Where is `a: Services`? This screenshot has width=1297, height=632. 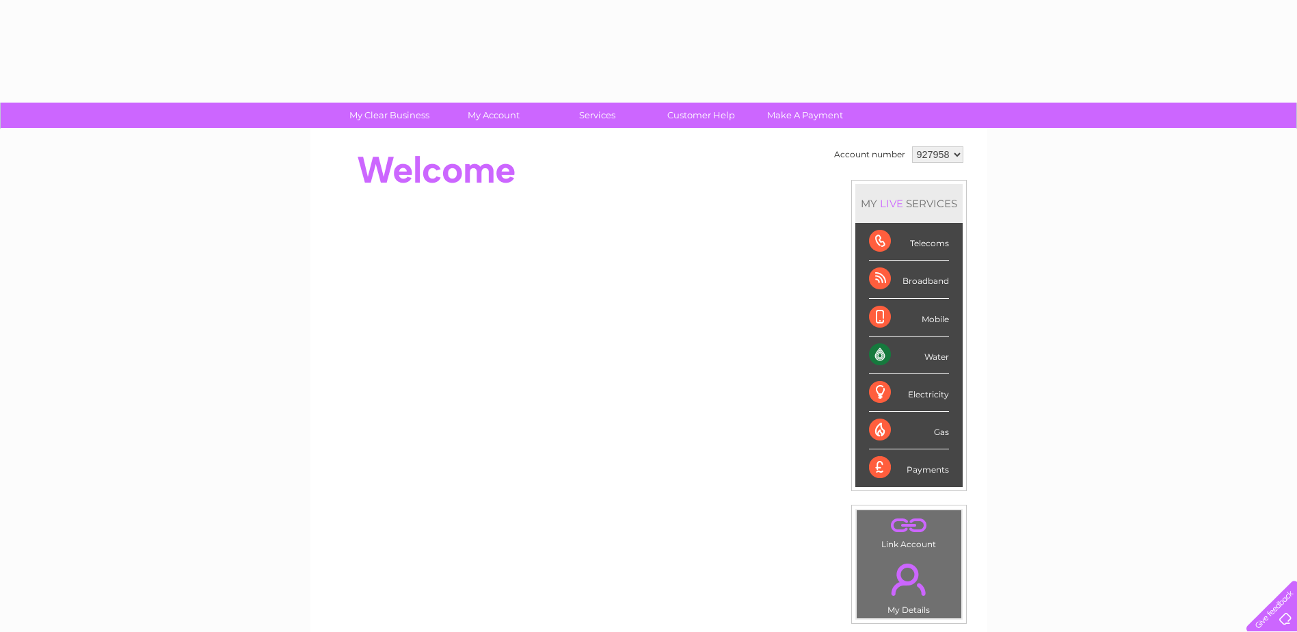 a: Services is located at coordinates (597, 115).